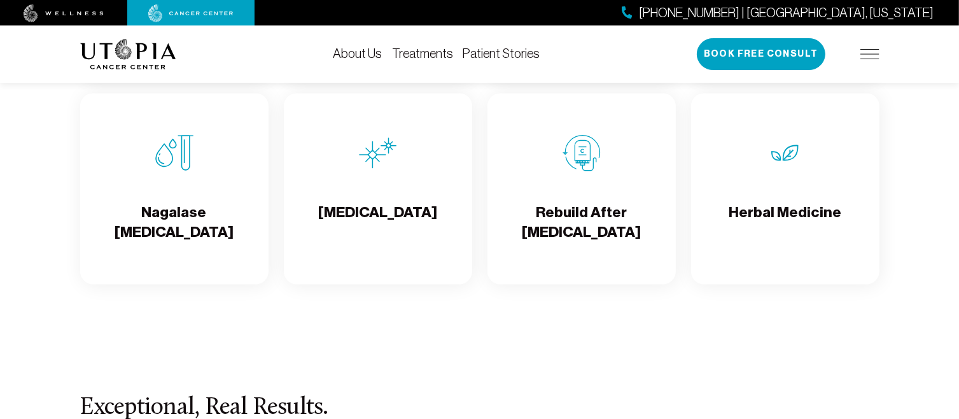 This screenshot has height=419, width=959. Describe the element at coordinates (191, 13) in the screenshot. I see `img: cancer center` at that location.